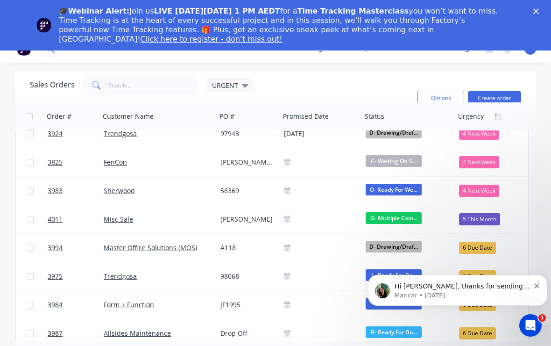  I want to click on span: 3825, so click(55, 162).